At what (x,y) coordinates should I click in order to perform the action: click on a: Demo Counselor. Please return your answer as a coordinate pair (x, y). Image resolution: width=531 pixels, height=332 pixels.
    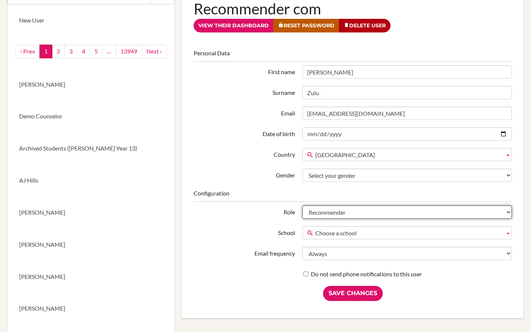
    Looking at the image, I should click on (91, 116).